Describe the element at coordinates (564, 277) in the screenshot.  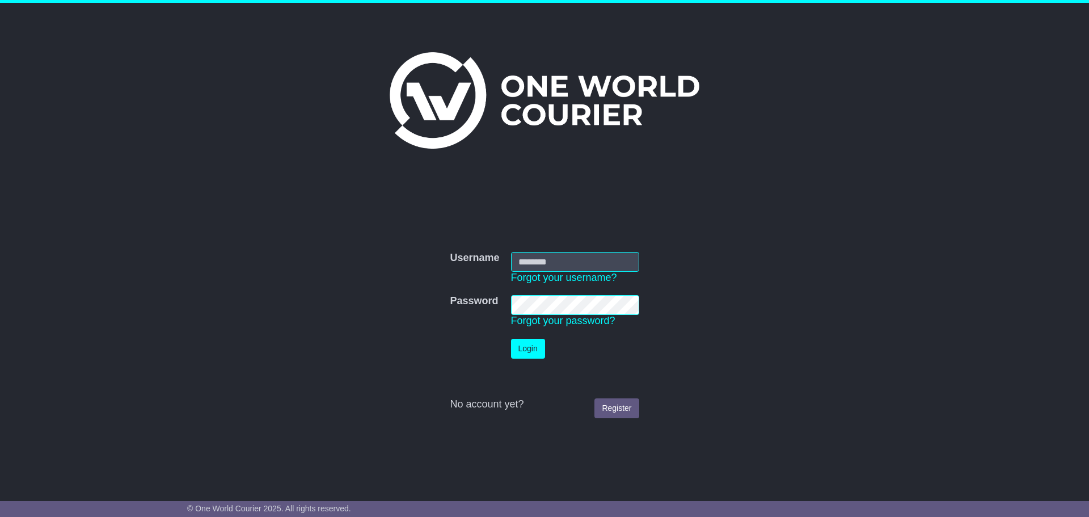
I see `a: Forgot your username?` at that location.